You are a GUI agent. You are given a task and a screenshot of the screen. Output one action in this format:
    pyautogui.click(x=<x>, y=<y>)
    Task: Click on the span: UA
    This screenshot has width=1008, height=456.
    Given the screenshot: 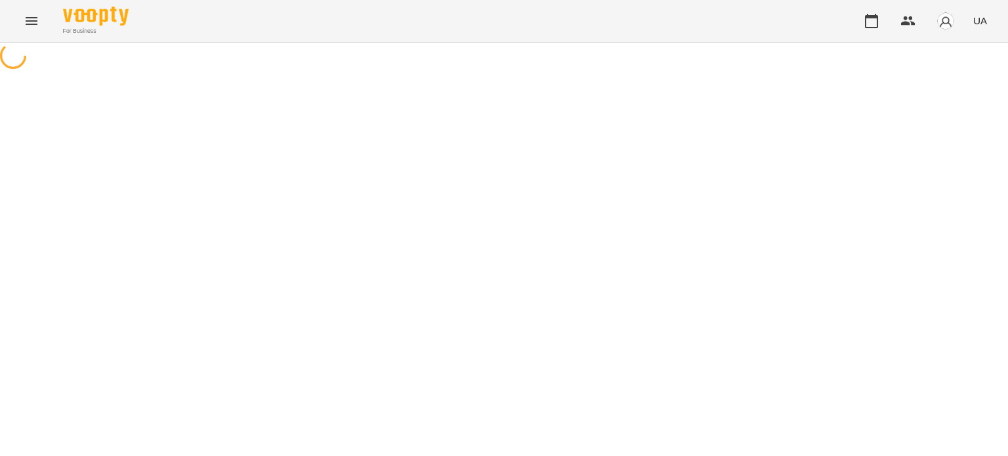 What is the action you would take?
    pyautogui.click(x=979, y=20)
    